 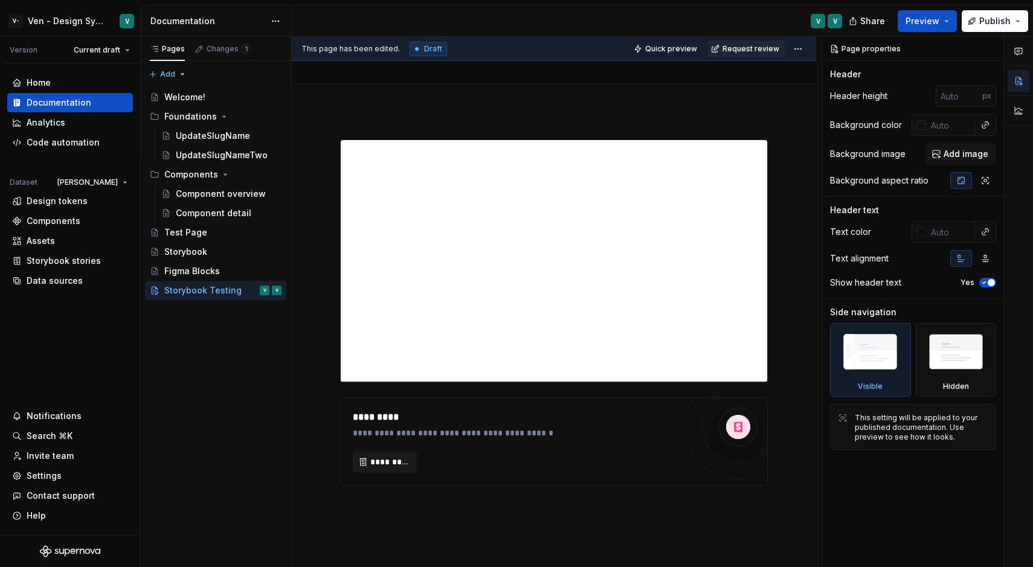 I want to click on div: Background aspect ratio, so click(x=879, y=181).